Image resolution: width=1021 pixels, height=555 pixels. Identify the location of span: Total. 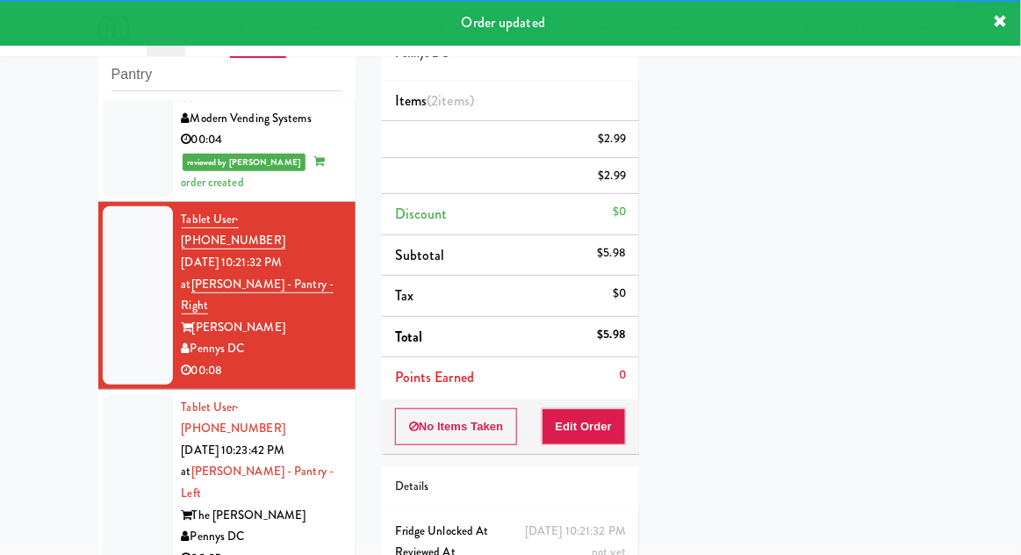
(409, 336).